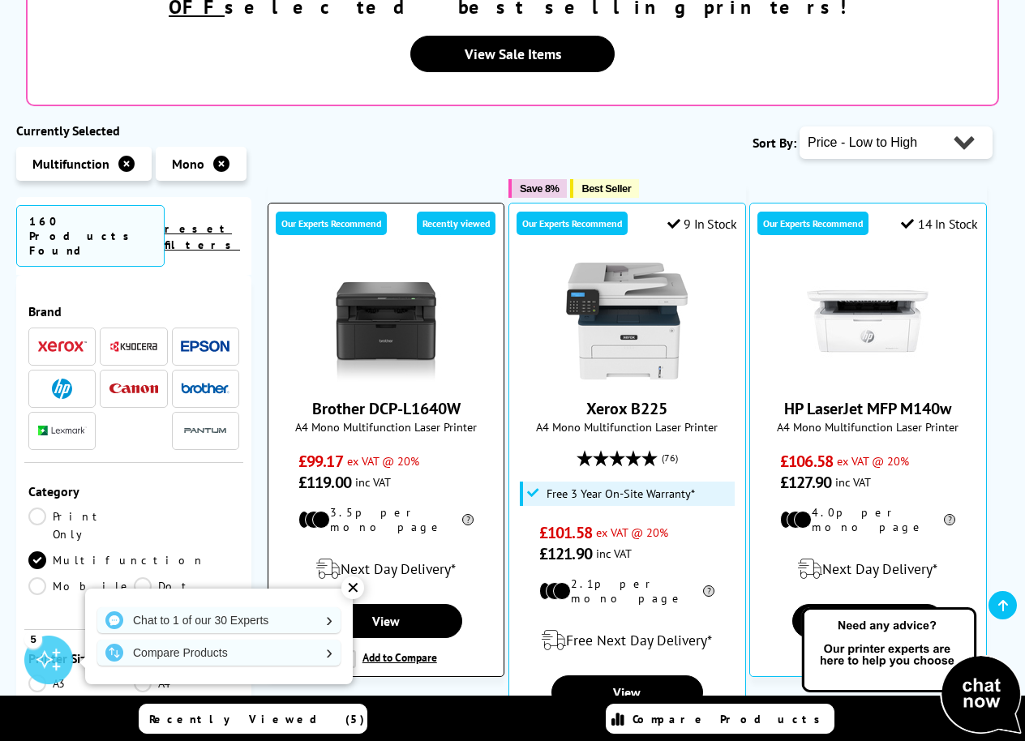  Describe the element at coordinates (62, 346) in the screenshot. I see `img: Xerox` at that location.